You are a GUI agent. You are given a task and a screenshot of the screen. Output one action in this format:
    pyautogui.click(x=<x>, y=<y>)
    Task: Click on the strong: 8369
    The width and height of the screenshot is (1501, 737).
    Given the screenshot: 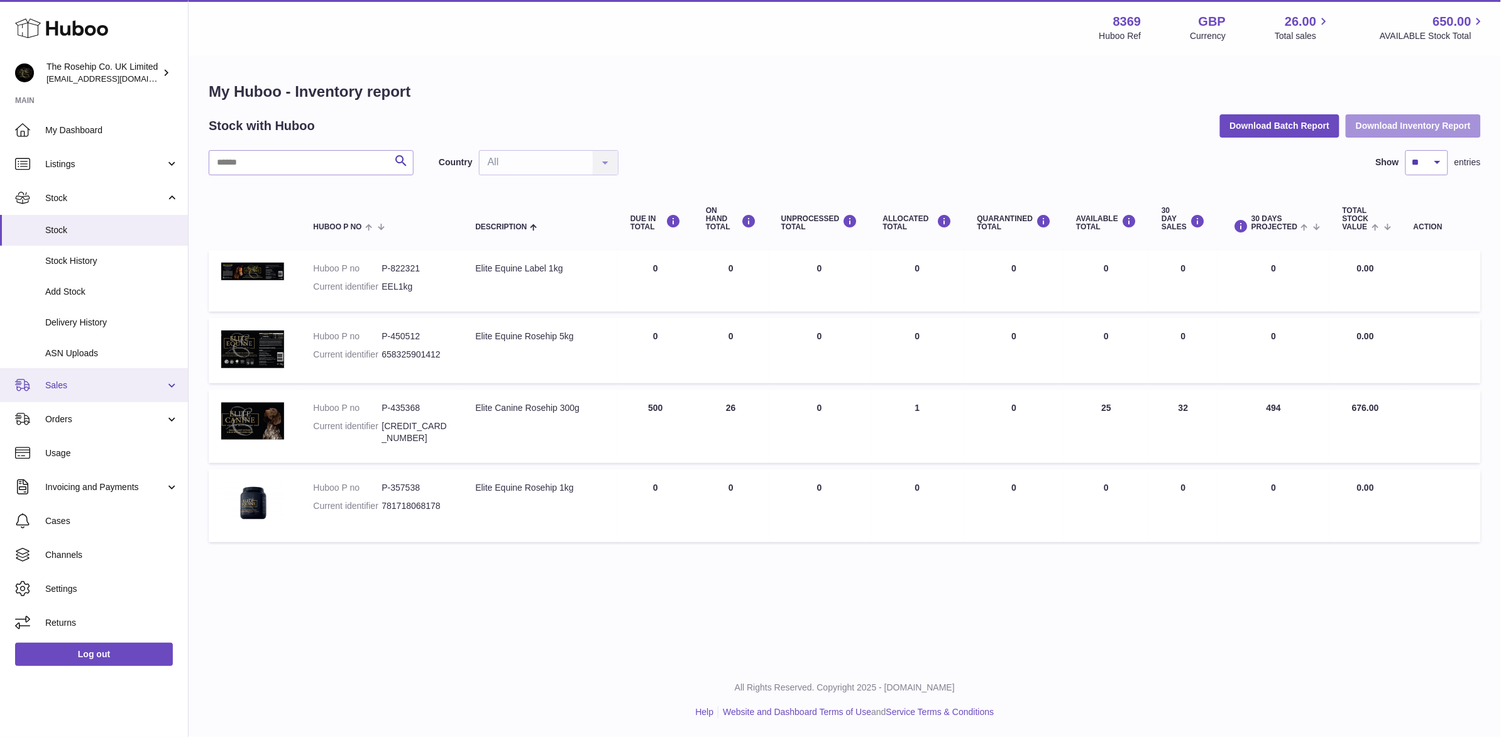 What is the action you would take?
    pyautogui.click(x=1127, y=21)
    